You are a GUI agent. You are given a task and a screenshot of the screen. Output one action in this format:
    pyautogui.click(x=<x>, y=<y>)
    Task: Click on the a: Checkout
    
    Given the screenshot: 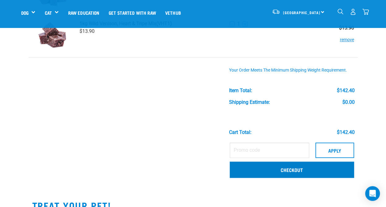 What is the action you would take?
    pyautogui.click(x=292, y=170)
    